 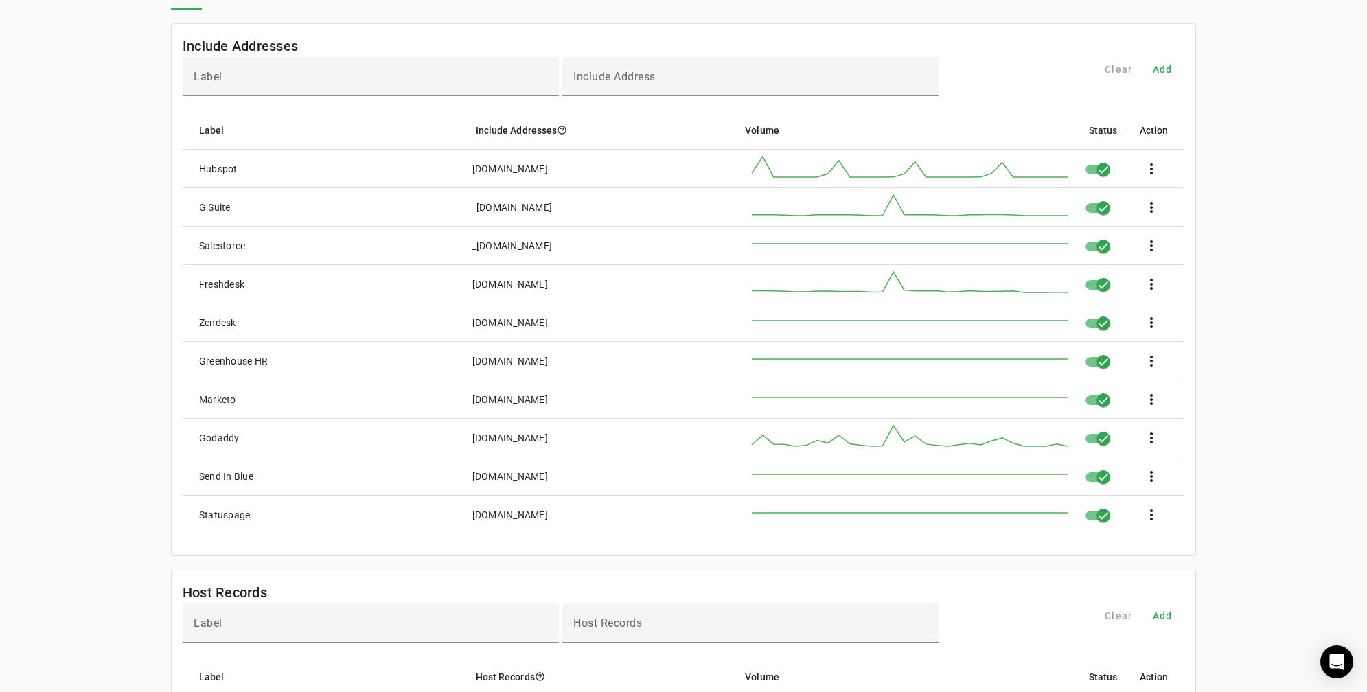 What do you see at coordinates (224, 515) in the screenshot?
I see `div: Statuspage` at bounding box center [224, 515].